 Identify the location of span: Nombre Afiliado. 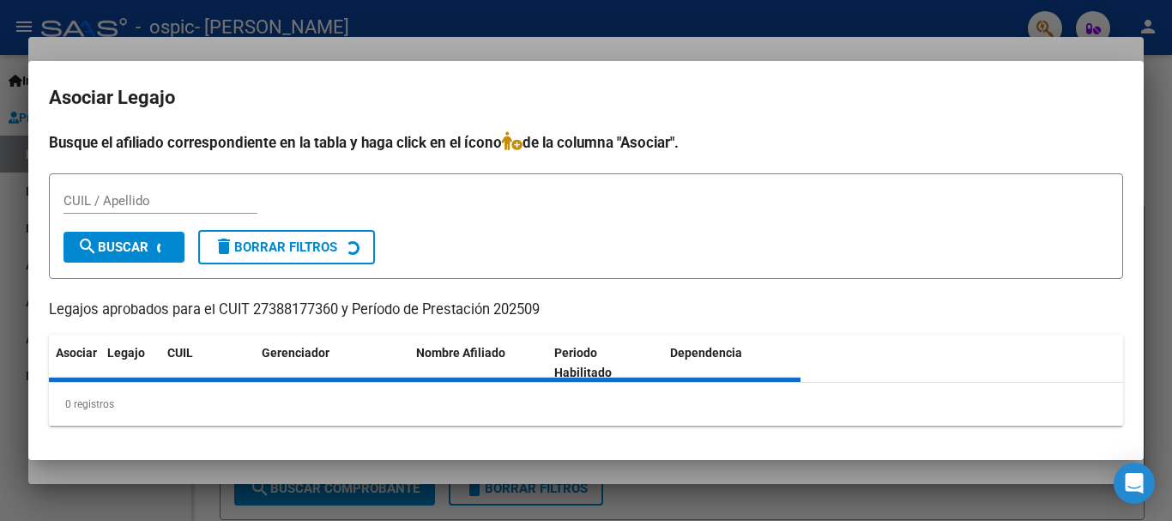
(461, 353).